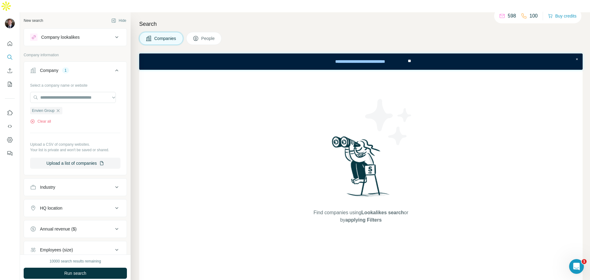 This screenshot has width=590, height=280. Describe the element at coordinates (60, 37) in the screenshot. I see `div: Company lookalikes` at that location.